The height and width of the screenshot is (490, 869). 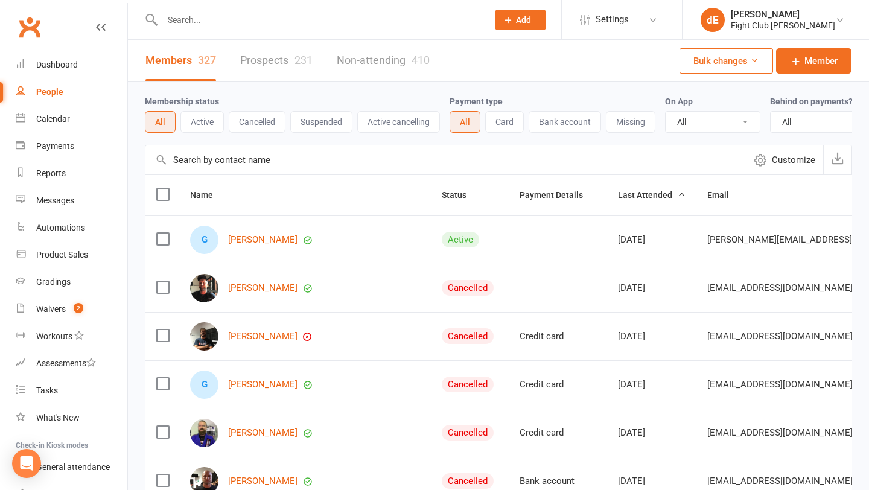 I want to click on button: Bank account, so click(x=565, y=122).